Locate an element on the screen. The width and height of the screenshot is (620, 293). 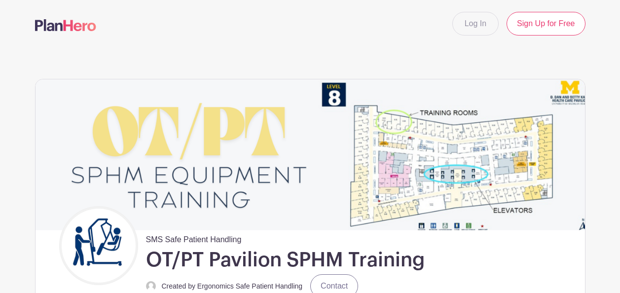
img: logo-507f7623f17ff9eddc593b1ce0a138ce2505c220e1c5a4e2b4648c50719b7d32.svg is located at coordinates (66, 25).